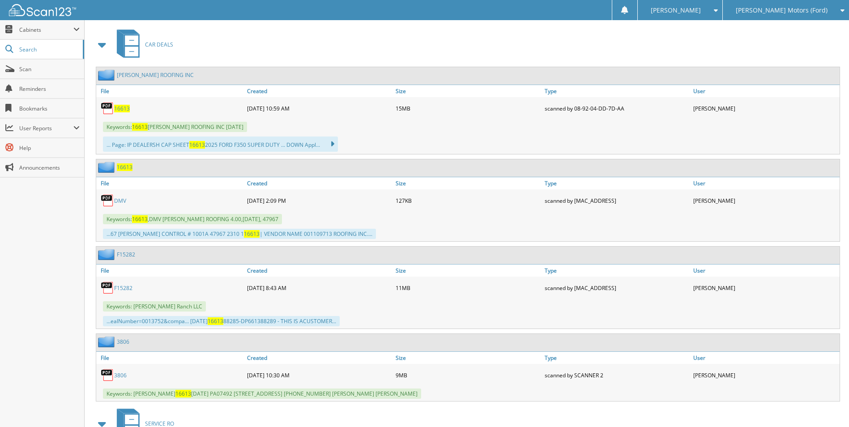 Image resolution: width=849 pixels, height=427 pixels. Describe the element at coordinates (49, 89) in the screenshot. I see `span: Reminders` at that location.